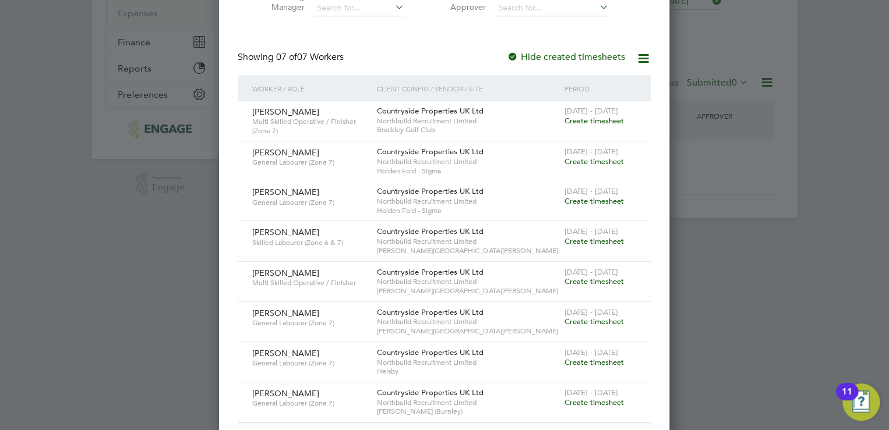  Describe the element at coordinates (310, 126) in the screenshot. I see `span: Multi Skilled Operative / Finisher (Zone 7)` at that location.